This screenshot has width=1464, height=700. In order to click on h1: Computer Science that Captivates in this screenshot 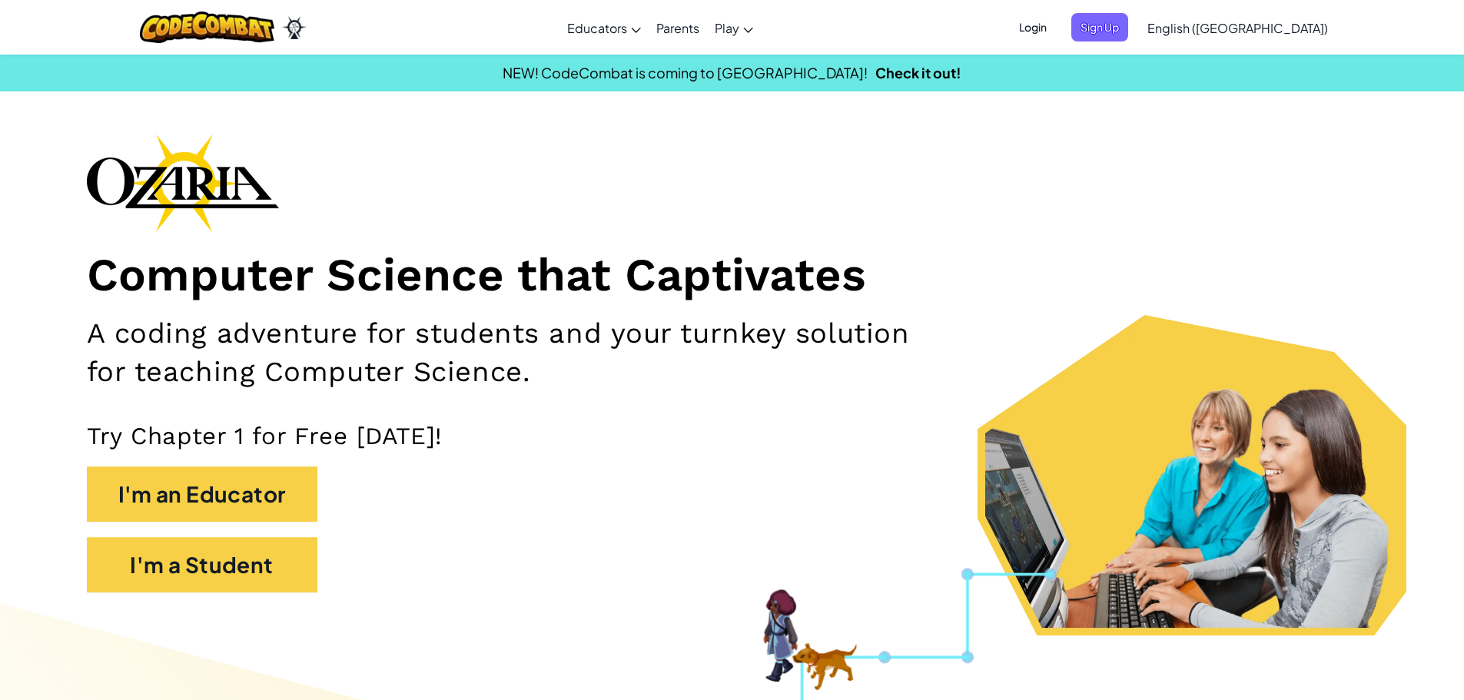, I will do `click(732, 275)`.